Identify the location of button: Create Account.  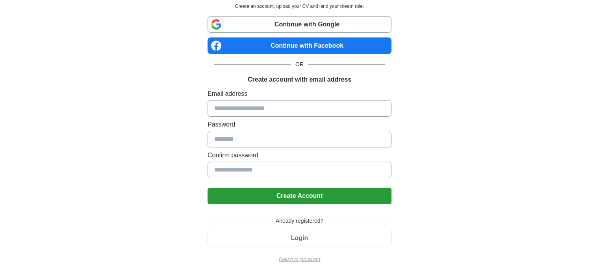
(299, 196).